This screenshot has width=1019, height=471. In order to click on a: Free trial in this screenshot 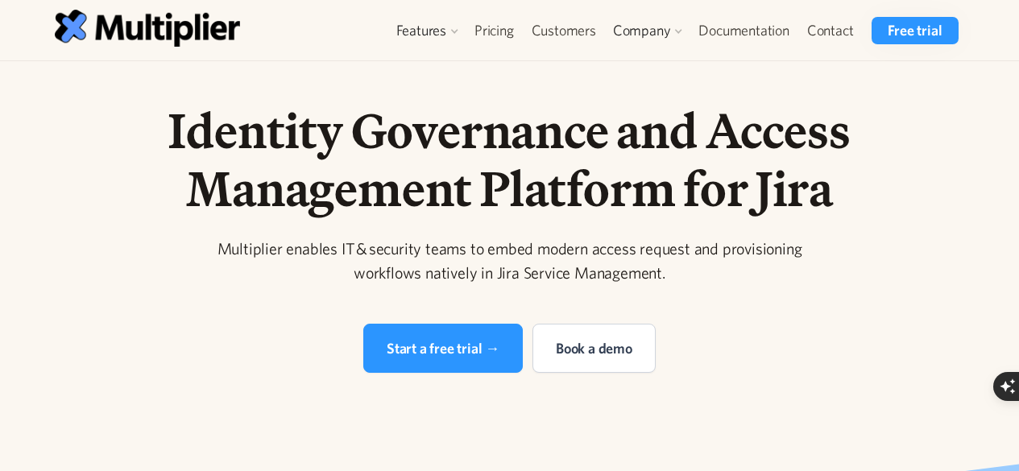, I will do `click(914, 31)`.